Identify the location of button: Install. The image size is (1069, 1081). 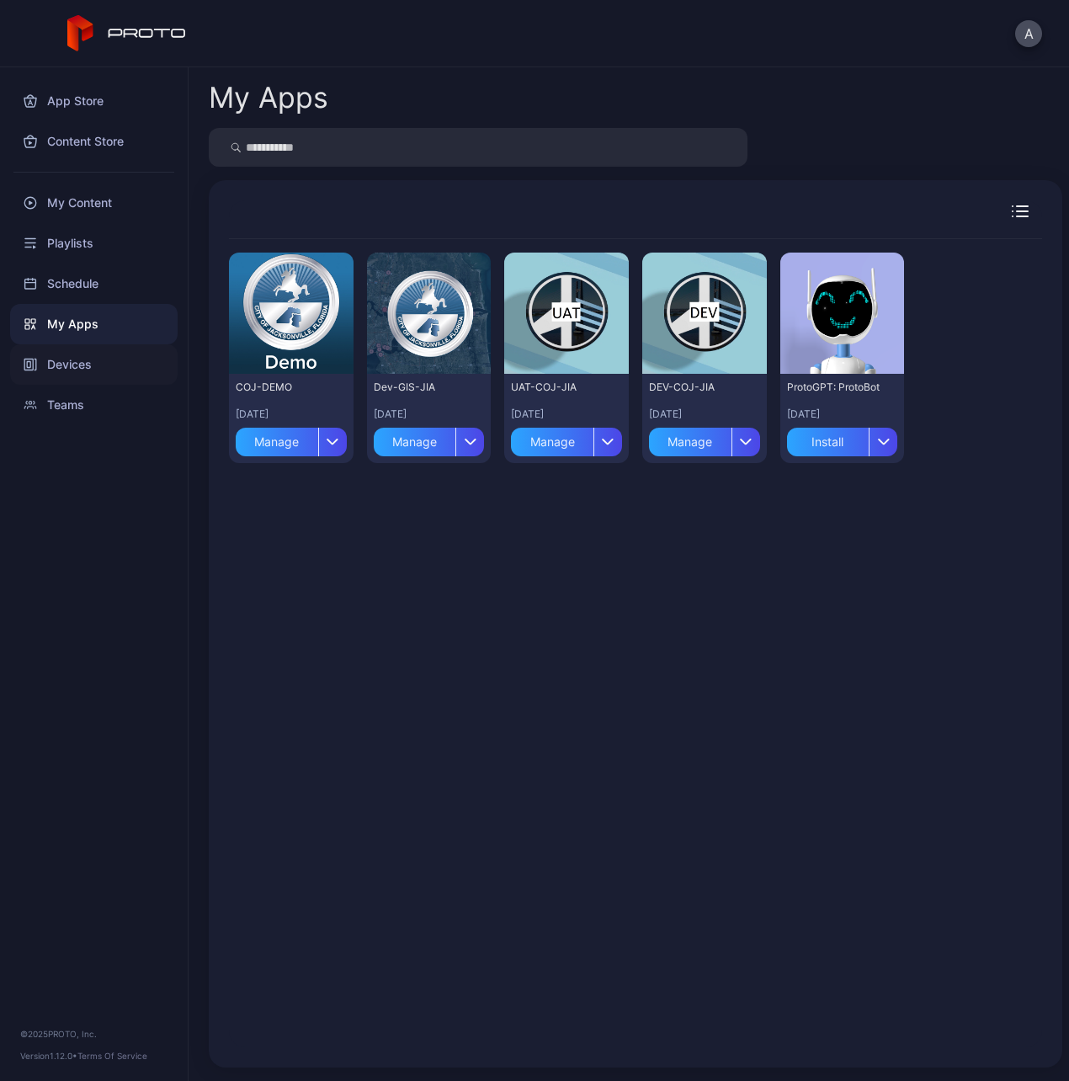
(842, 438).